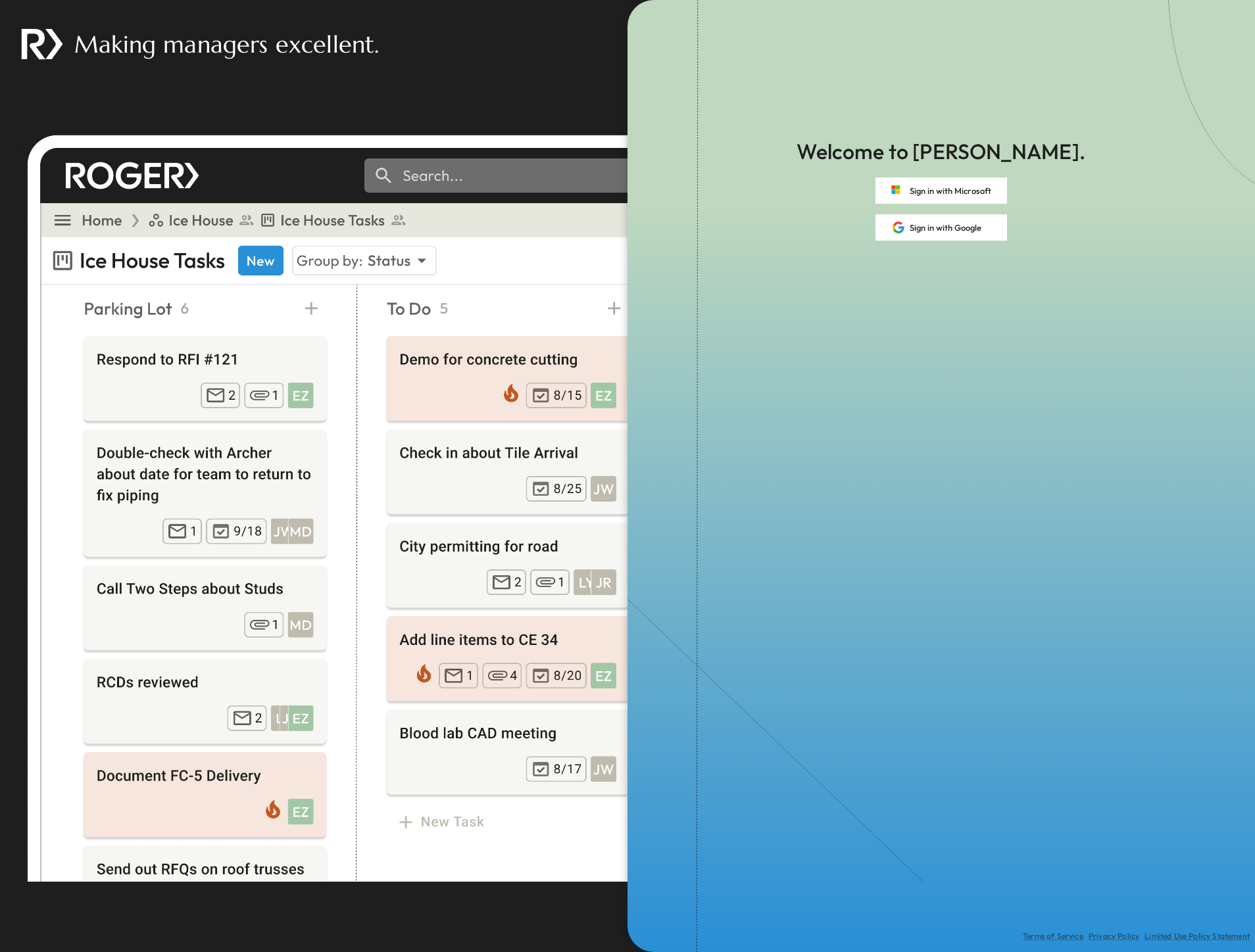 The width and height of the screenshot is (1255, 952). What do you see at coordinates (1197, 937) in the screenshot?
I see `a: Limited Use Policy Statement` at bounding box center [1197, 937].